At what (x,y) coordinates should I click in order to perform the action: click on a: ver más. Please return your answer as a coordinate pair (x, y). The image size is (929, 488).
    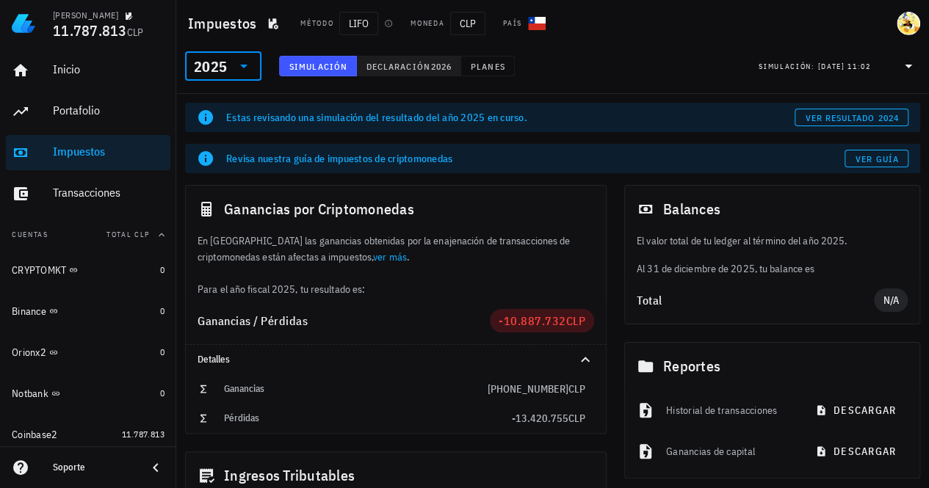
    Looking at the image, I should click on (390, 257).